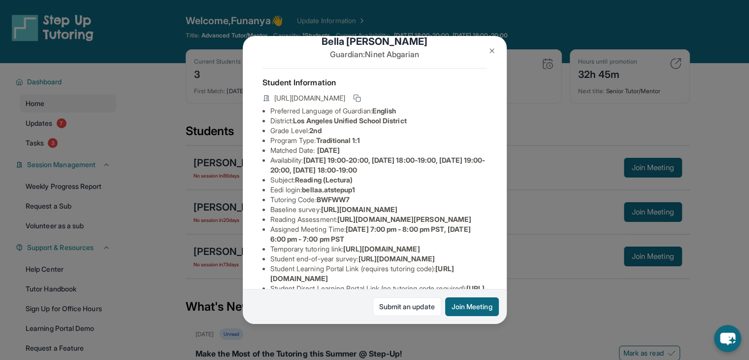  Describe the element at coordinates (379, 150) in the screenshot. I see `li: Matched Date:` at that location.